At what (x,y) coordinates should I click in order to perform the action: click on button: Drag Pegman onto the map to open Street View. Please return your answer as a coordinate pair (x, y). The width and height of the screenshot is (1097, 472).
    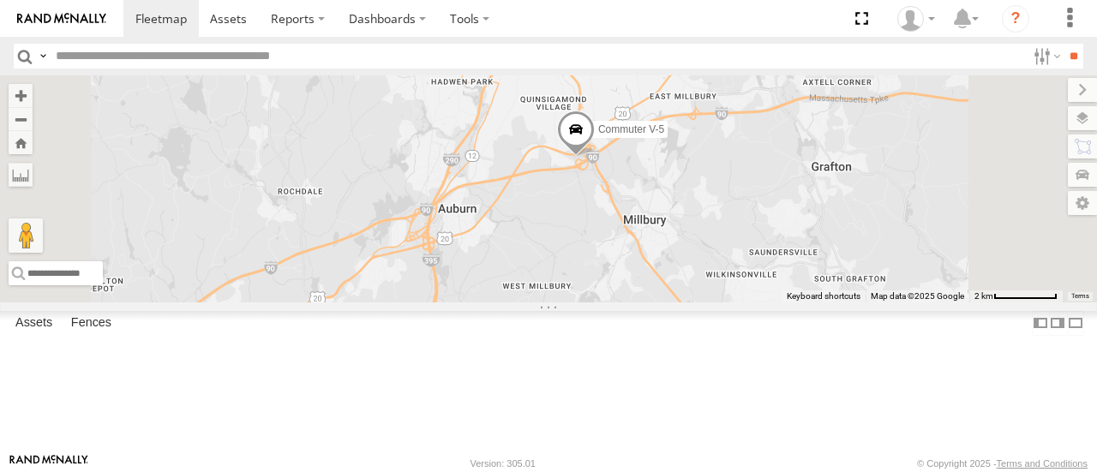
    Looking at the image, I should click on (26, 236).